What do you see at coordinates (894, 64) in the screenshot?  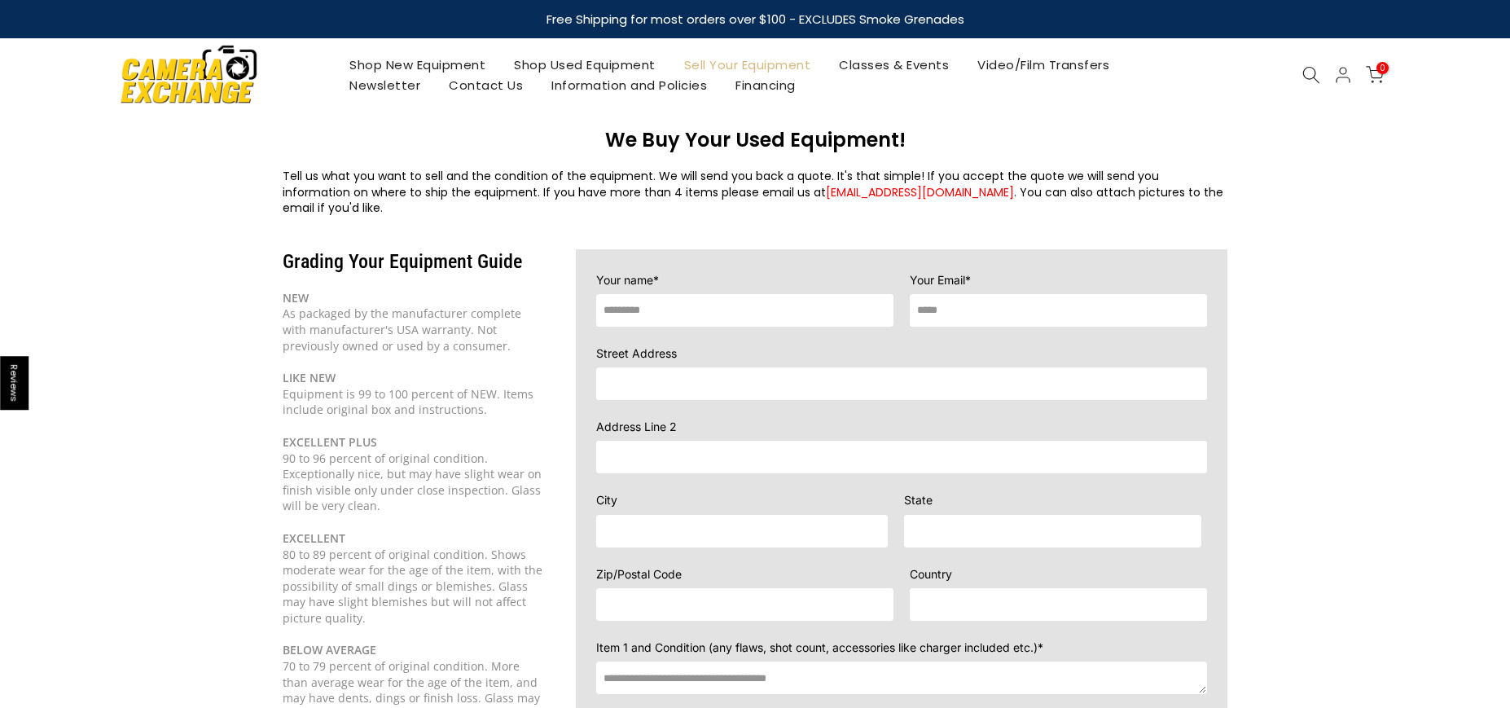 I see `a: Classes & Events` at bounding box center [894, 64].